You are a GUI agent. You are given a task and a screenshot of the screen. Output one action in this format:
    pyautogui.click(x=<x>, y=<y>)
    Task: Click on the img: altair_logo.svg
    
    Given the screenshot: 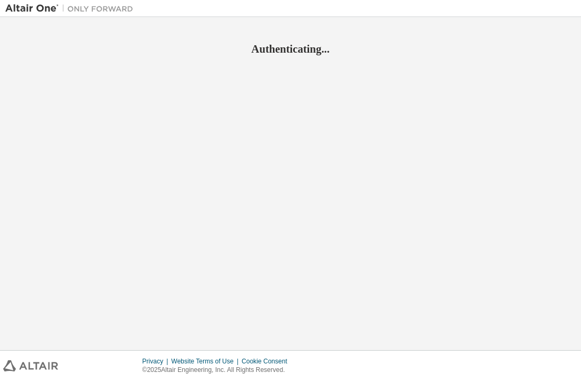 What is the action you would take?
    pyautogui.click(x=30, y=366)
    